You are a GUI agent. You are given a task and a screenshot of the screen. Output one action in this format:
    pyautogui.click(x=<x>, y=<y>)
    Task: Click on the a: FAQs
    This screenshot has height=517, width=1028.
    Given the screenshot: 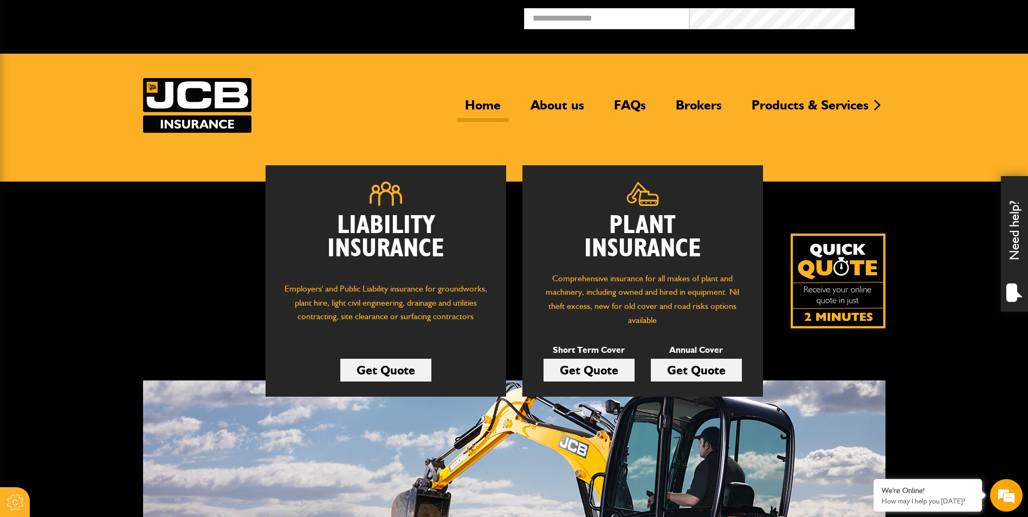 What is the action you would take?
    pyautogui.click(x=630, y=109)
    